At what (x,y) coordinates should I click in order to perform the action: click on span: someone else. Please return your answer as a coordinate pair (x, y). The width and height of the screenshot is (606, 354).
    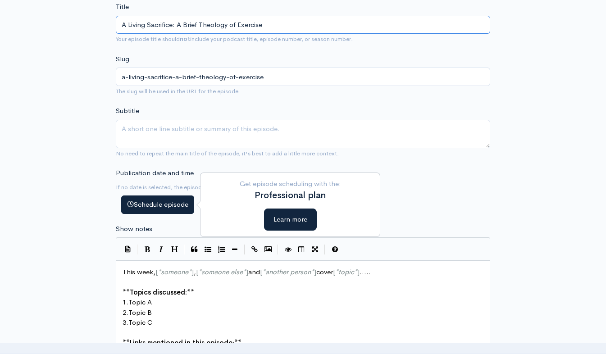
    Looking at the image, I should click on (222, 272).